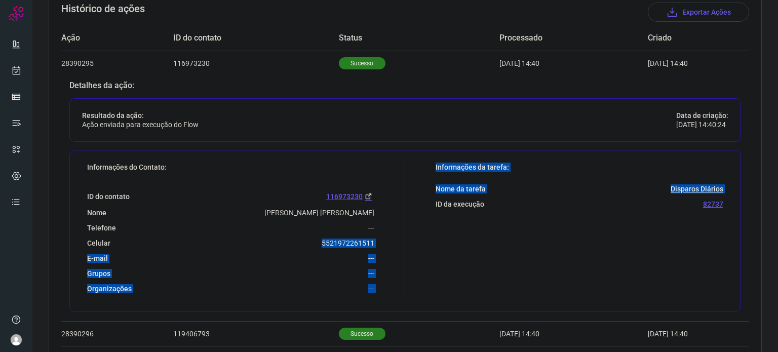 Image resolution: width=778 pixels, height=352 pixels. I want to click on p: Resultado da ação:, so click(140, 115).